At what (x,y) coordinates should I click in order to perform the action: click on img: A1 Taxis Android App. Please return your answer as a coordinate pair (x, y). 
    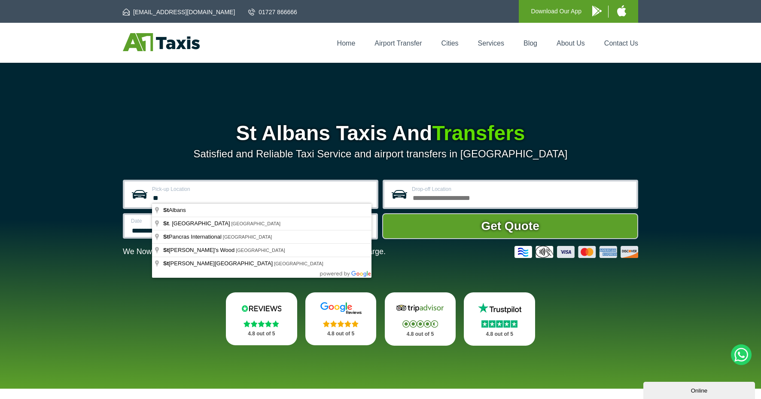
    Looking at the image, I should click on (597, 11).